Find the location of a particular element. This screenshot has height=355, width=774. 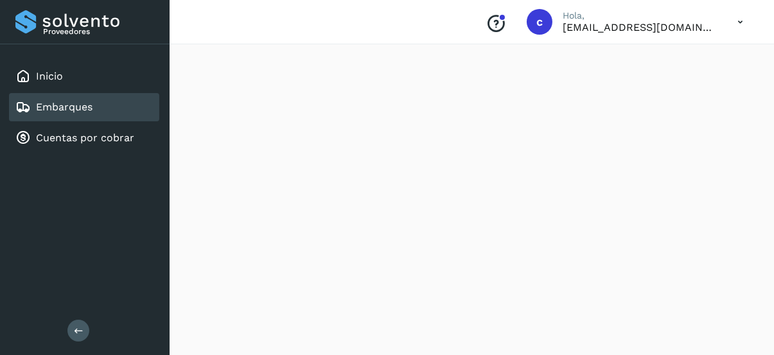

div: Embarques is located at coordinates (84, 107).